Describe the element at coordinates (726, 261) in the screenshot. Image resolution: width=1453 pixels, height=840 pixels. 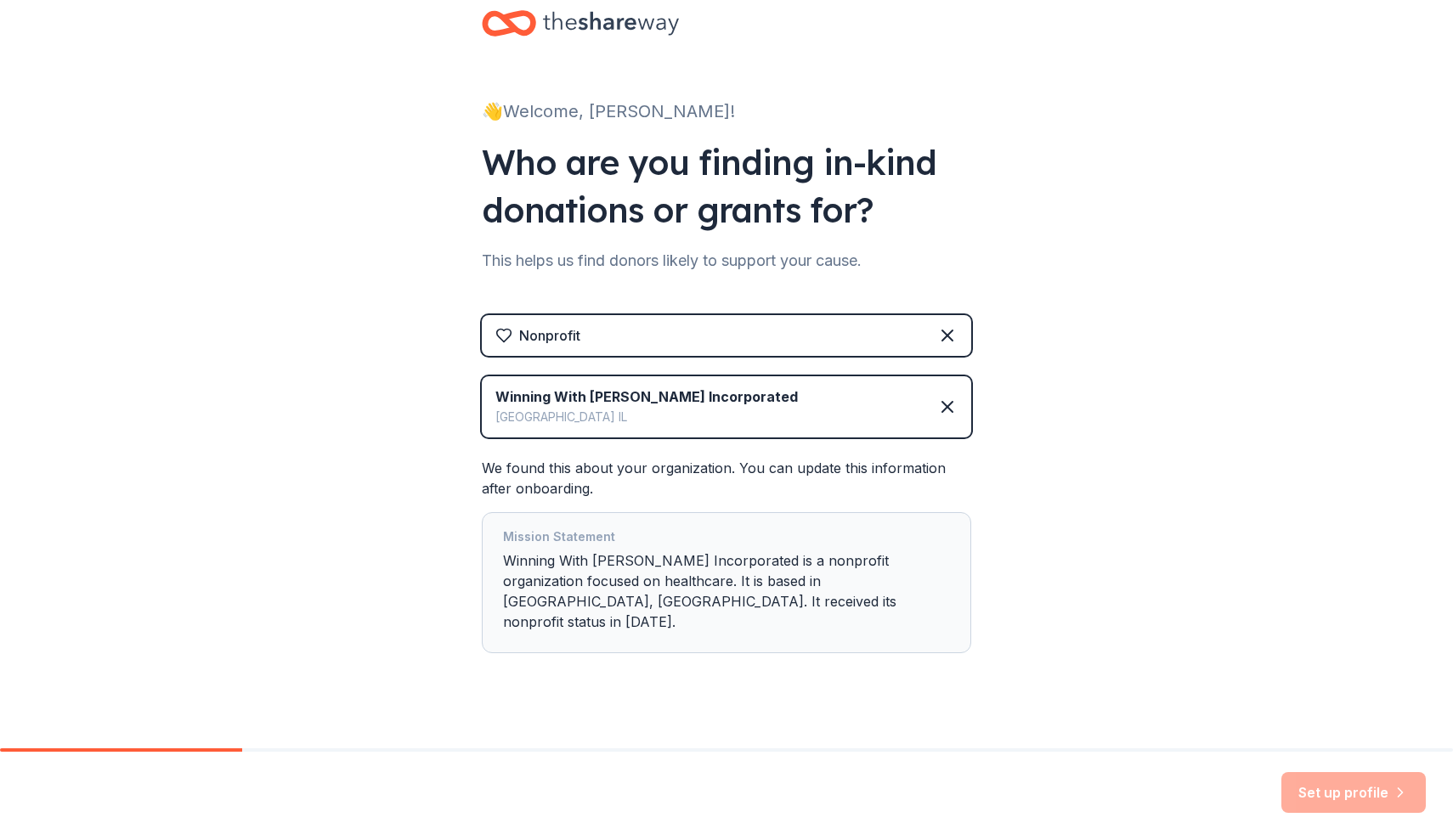
I see `div: This helps us find donors likely to support your cause.` at that location.